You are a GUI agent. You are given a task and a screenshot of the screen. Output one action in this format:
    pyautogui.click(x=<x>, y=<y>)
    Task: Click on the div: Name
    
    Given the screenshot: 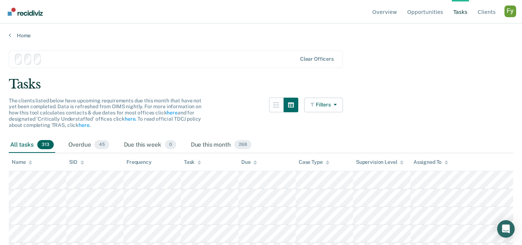 What is the action you would take?
    pyautogui.click(x=22, y=162)
    